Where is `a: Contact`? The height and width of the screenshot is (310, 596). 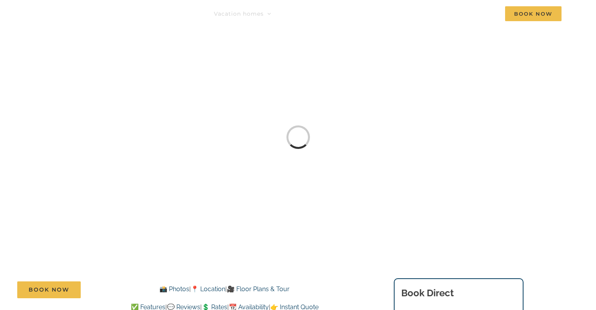 a: Contact is located at coordinates (475, 14).